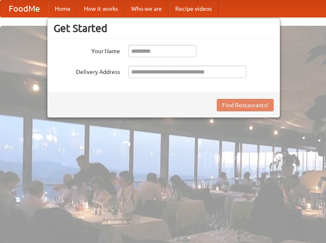  What do you see at coordinates (194, 9) in the screenshot?
I see `a: Recipe videos` at bounding box center [194, 9].